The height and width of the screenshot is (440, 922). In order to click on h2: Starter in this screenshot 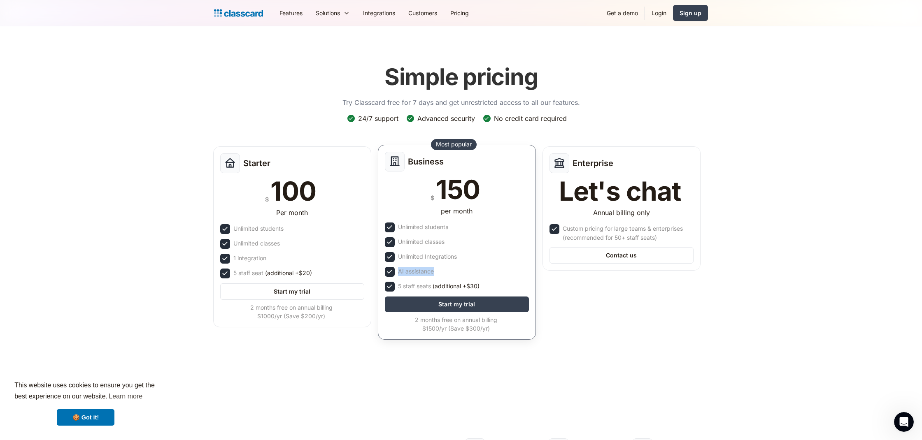, I will do `click(257, 163)`.